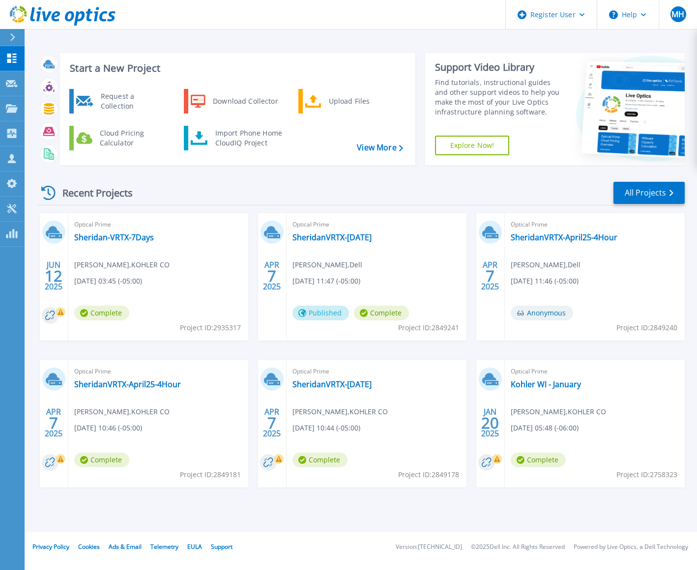 The image size is (697, 570). What do you see at coordinates (210, 475) in the screenshot?
I see `span: Project ID: 2849181` at bounding box center [210, 475].